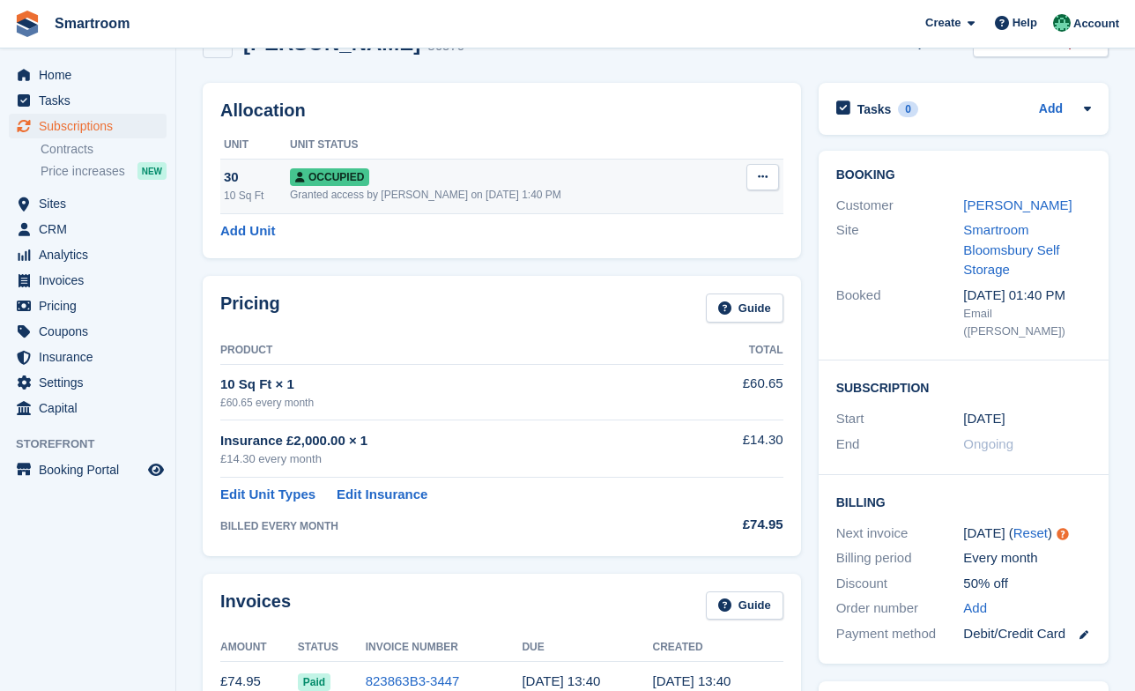 The width and height of the screenshot is (1135, 691). What do you see at coordinates (900, 250) in the screenshot?
I see `div: Site` at bounding box center [900, 250].